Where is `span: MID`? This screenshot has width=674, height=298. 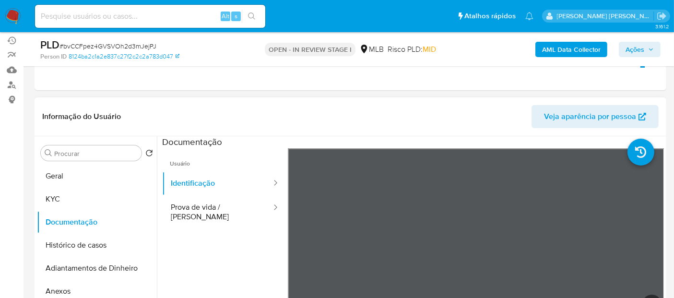
span: MID is located at coordinates (430, 49).